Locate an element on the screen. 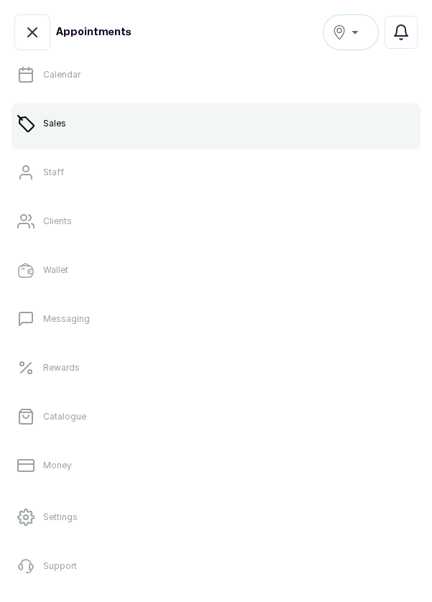 The image size is (432, 602). a: Support is located at coordinates (216, 566).